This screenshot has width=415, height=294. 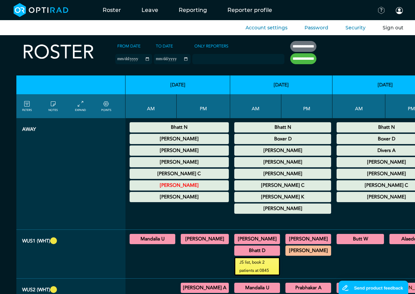 What do you see at coordinates (317, 28) in the screenshot?
I see `a: Password` at bounding box center [317, 28].